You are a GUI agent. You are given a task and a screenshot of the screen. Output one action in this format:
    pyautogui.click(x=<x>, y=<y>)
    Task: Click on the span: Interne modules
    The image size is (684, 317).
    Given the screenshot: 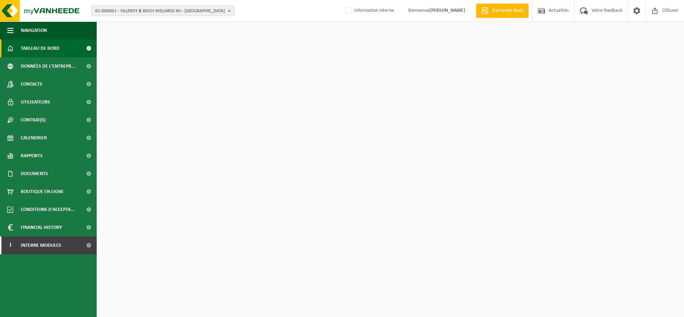 What is the action you would take?
    pyautogui.click(x=41, y=245)
    